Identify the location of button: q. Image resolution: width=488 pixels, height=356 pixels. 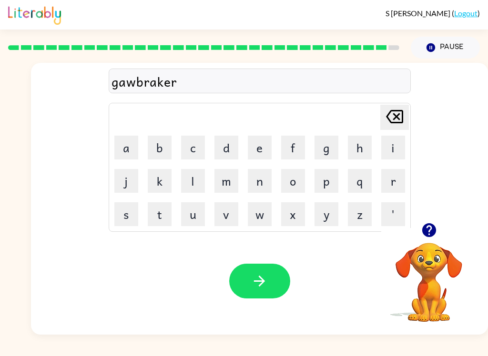
(360, 181).